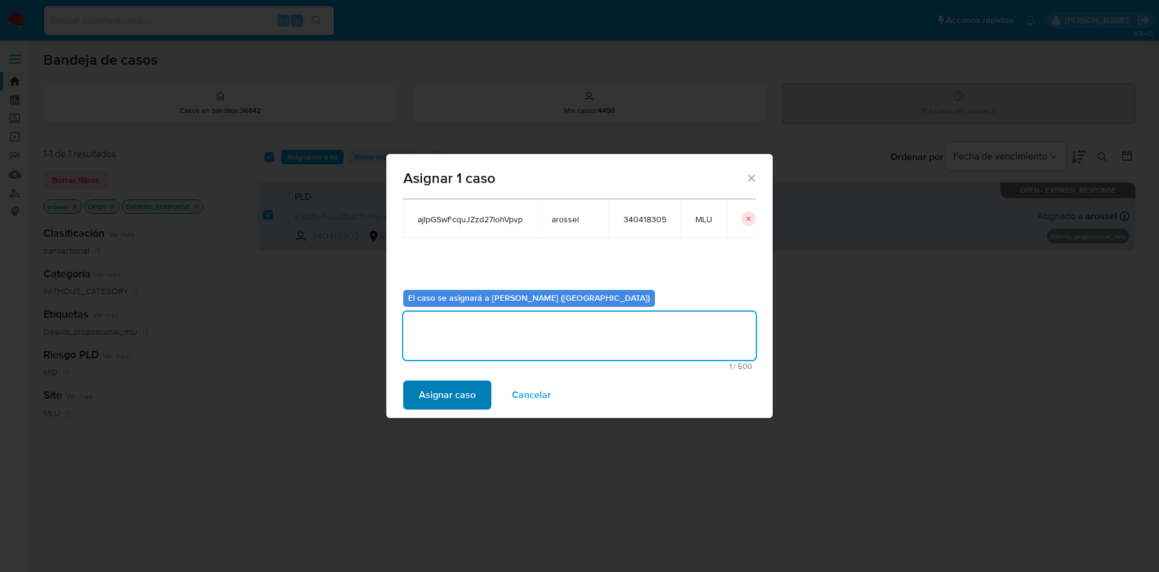  Describe the element at coordinates (573, 219) in the screenshot. I see `span: arossel` at that location.